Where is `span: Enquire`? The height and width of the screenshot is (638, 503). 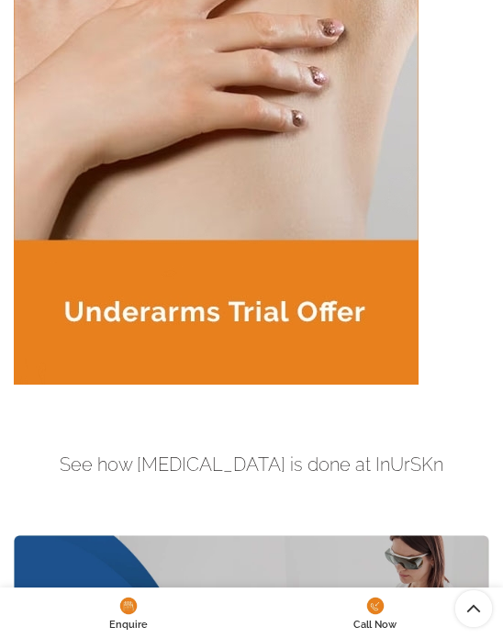
span: Enquire is located at coordinates (128, 624).